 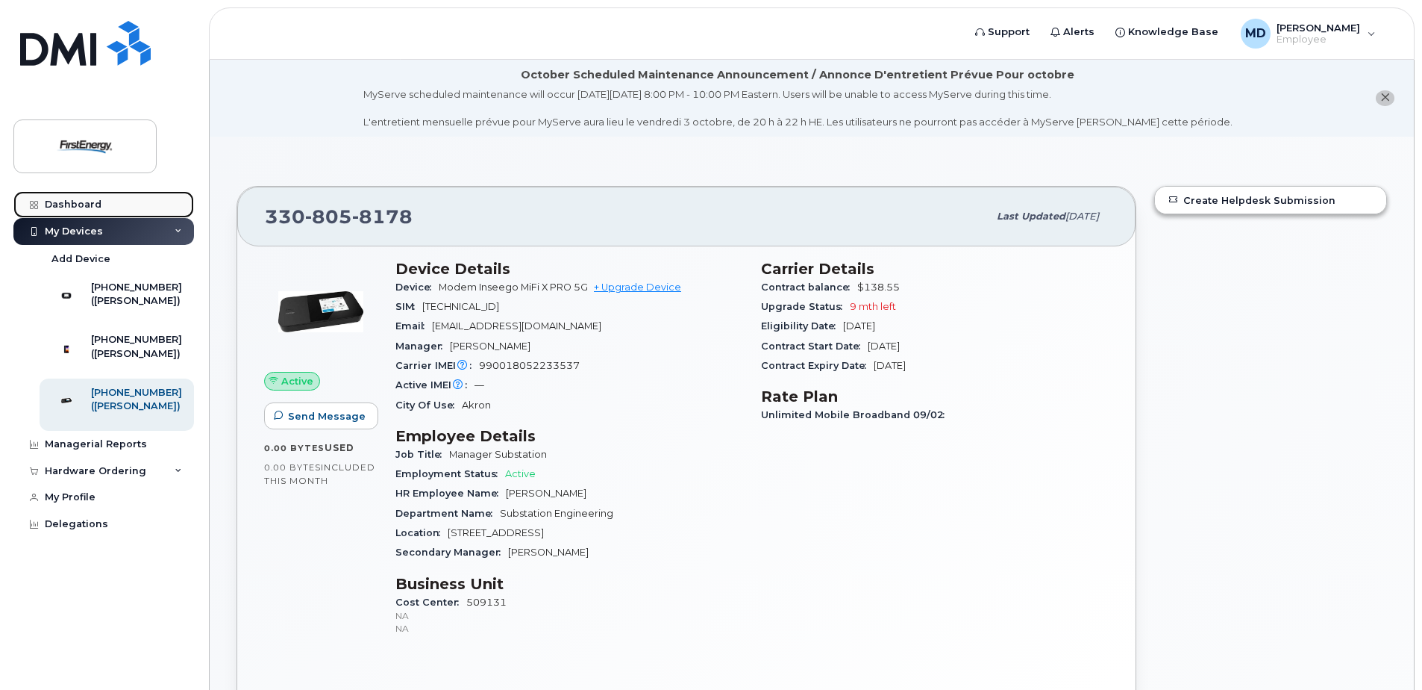 I want to click on span: 9 mth left, so click(x=873, y=306).